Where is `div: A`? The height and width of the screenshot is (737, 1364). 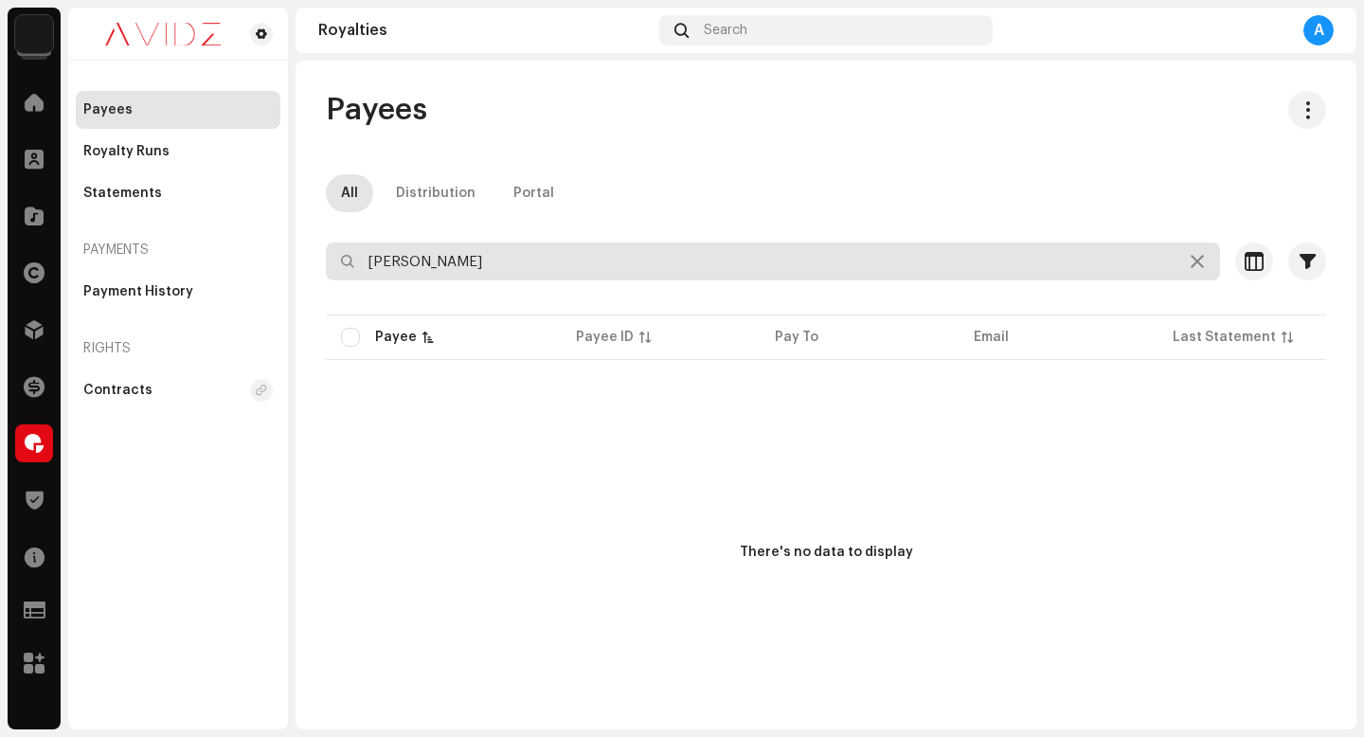 div: A is located at coordinates (1318, 30).